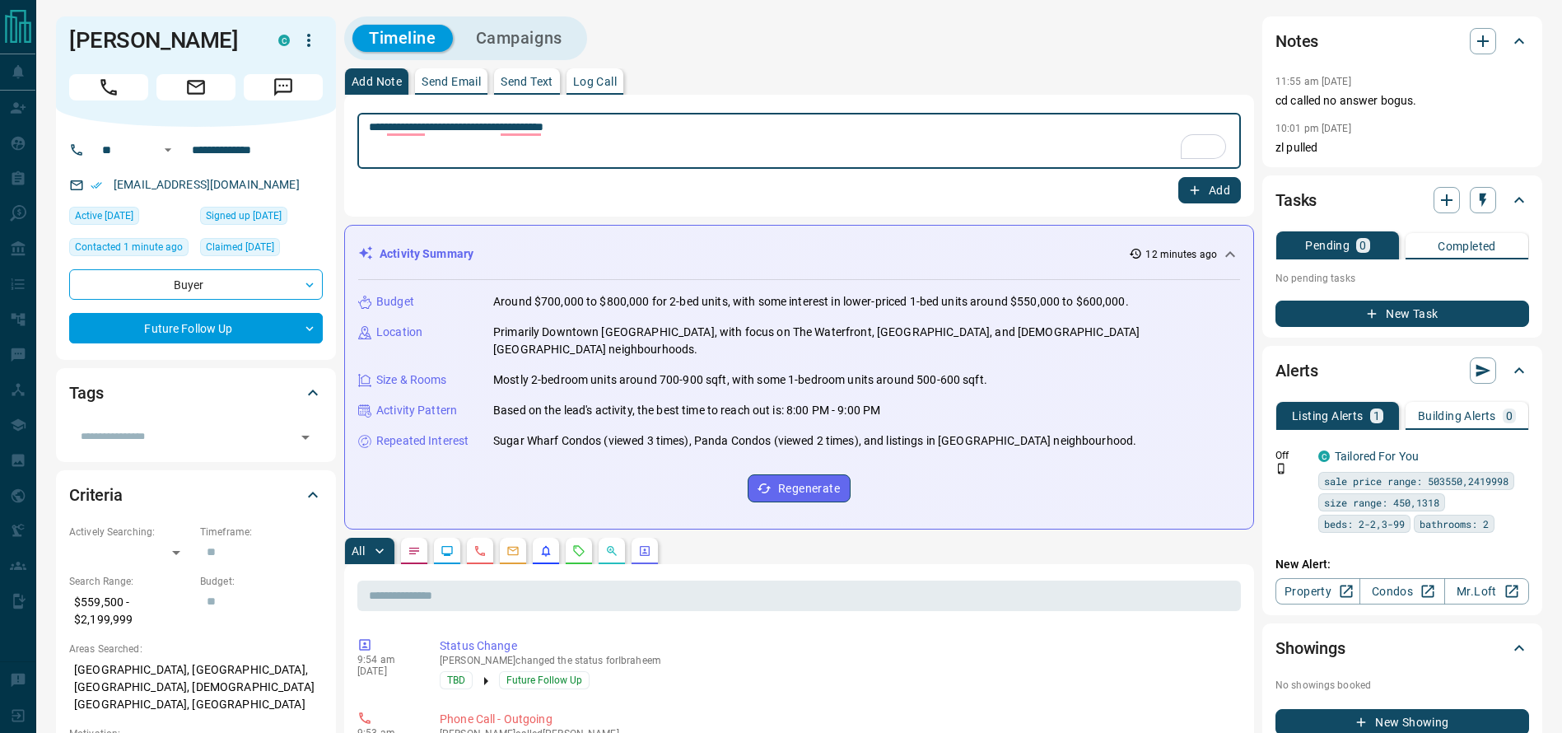  Describe the element at coordinates (1416, 481) in the screenshot. I see `span: sale price range: 503550,2419998` at that location.